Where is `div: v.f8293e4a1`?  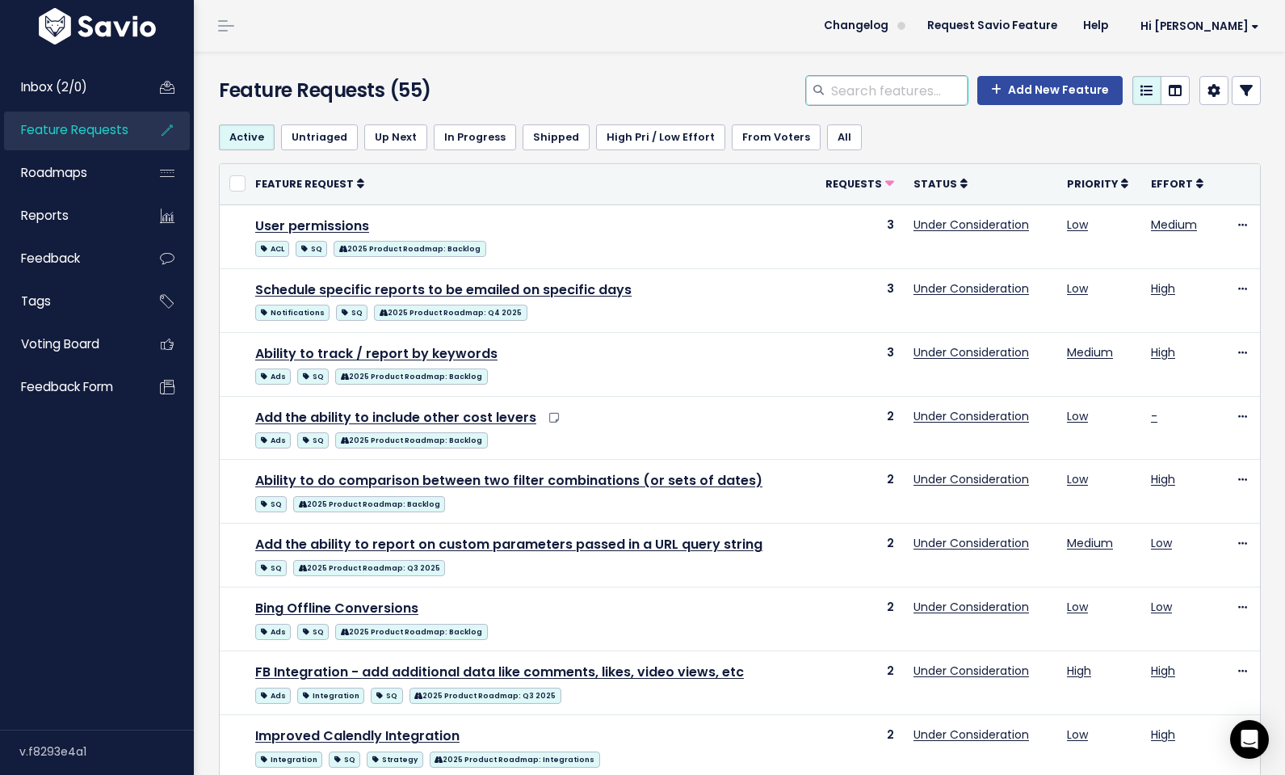
div: v.f8293e4a1 is located at coordinates (107, 751).